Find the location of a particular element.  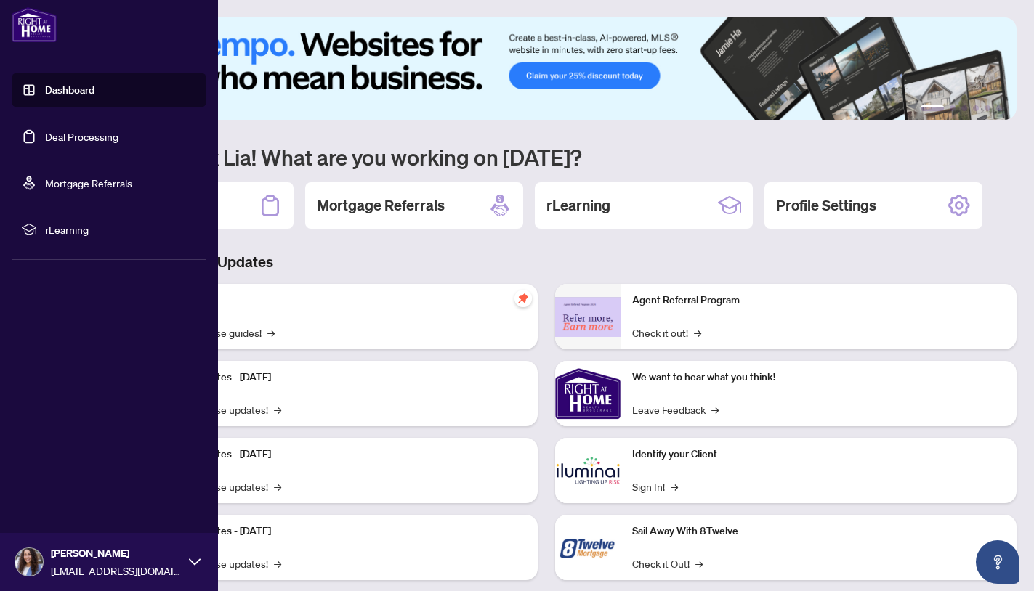

p: Agent Referral Program is located at coordinates (819, 301).